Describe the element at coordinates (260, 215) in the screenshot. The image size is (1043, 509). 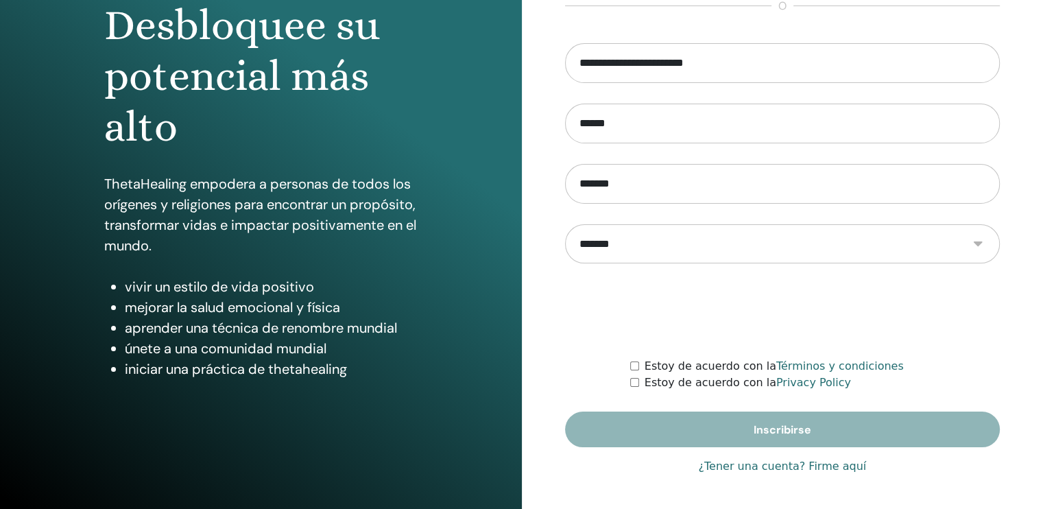
I see `p: ThetaHealing empodera a personas de todos los orígenes y religiones para encontrar un propósito, ...` at that location.